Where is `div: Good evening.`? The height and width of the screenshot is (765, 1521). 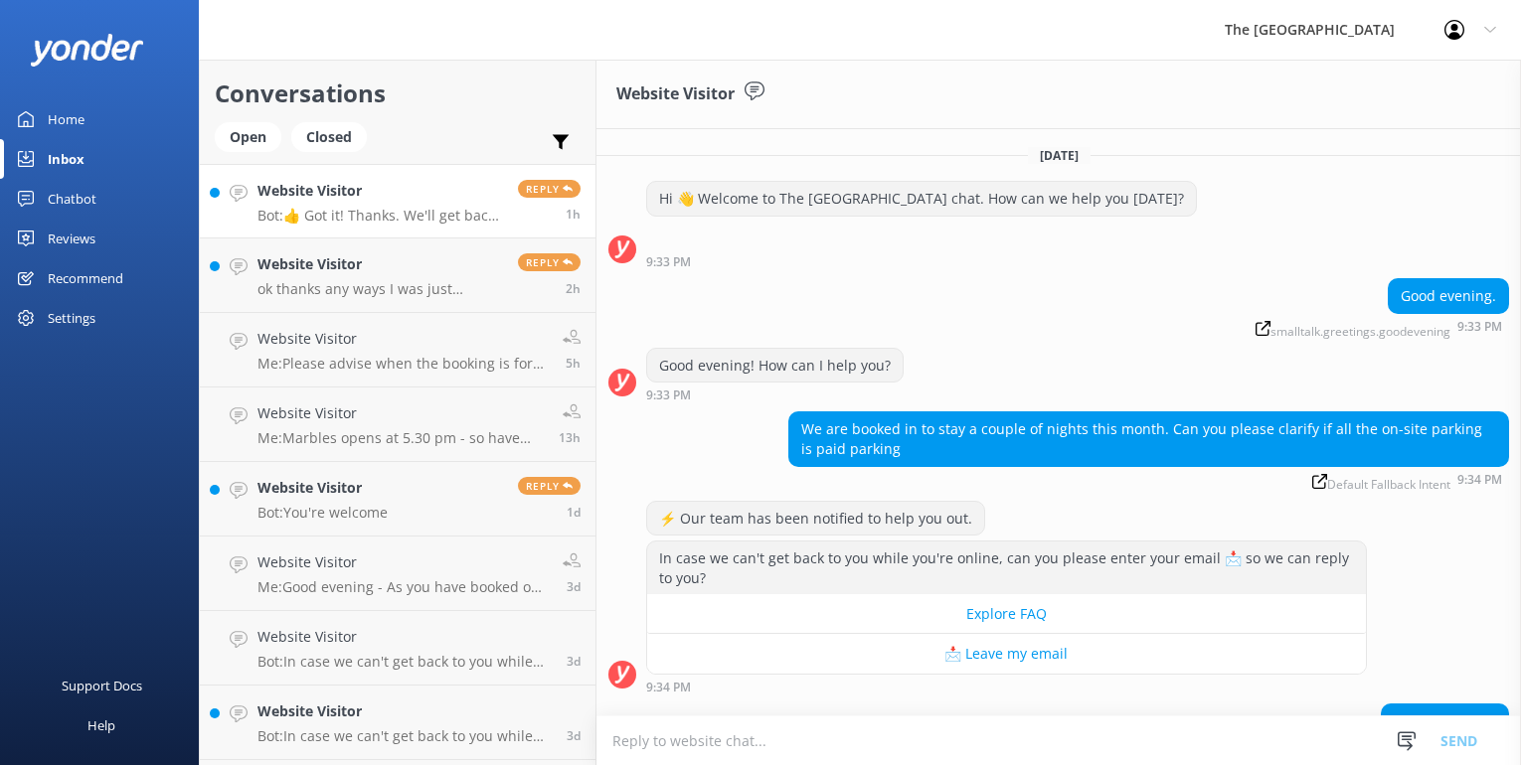 div: Good evening. is located at coordinates (1448, 296).